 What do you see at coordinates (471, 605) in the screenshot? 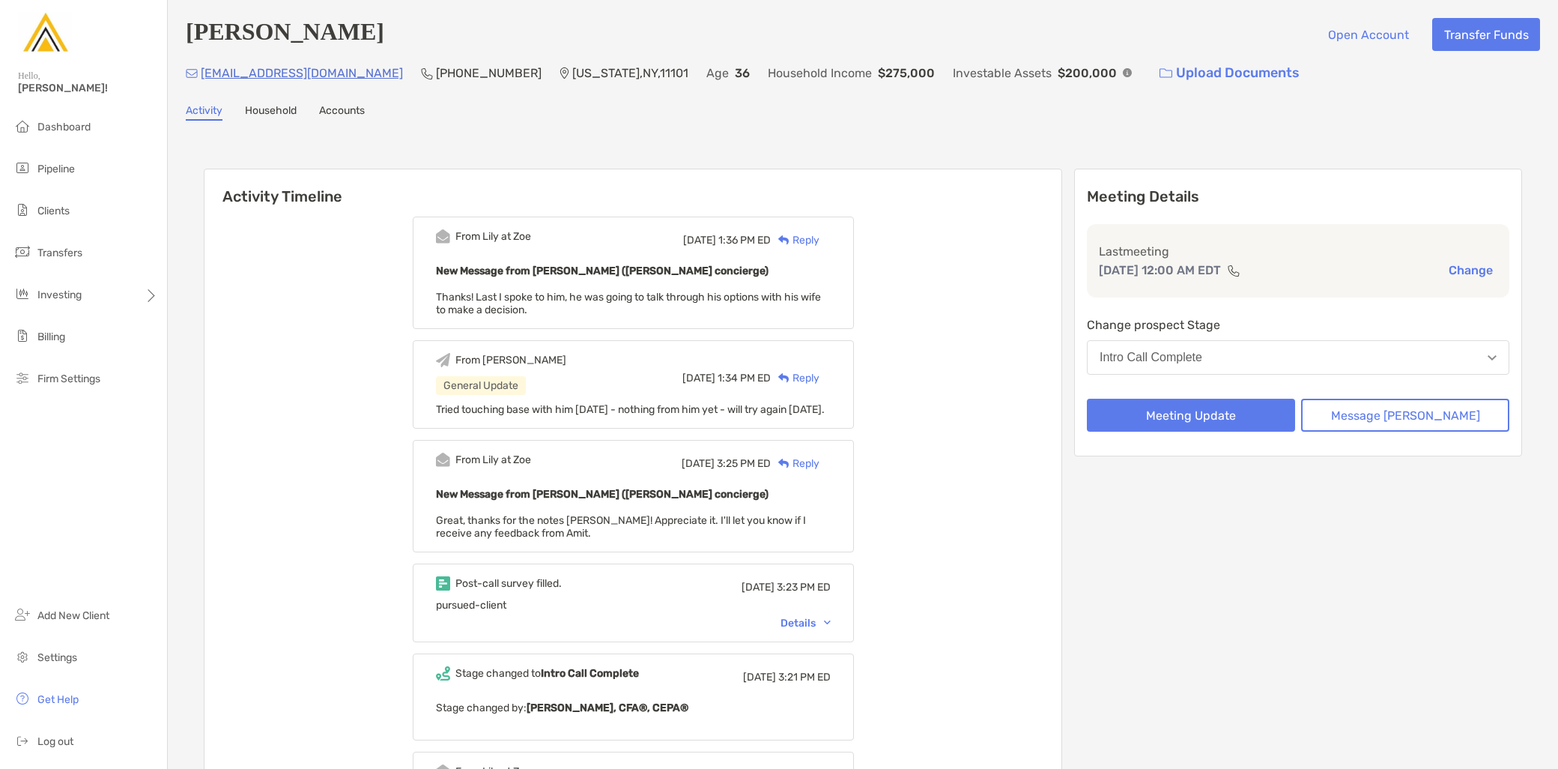
I see `span: pursued-client` at bounding box center [471, 605].